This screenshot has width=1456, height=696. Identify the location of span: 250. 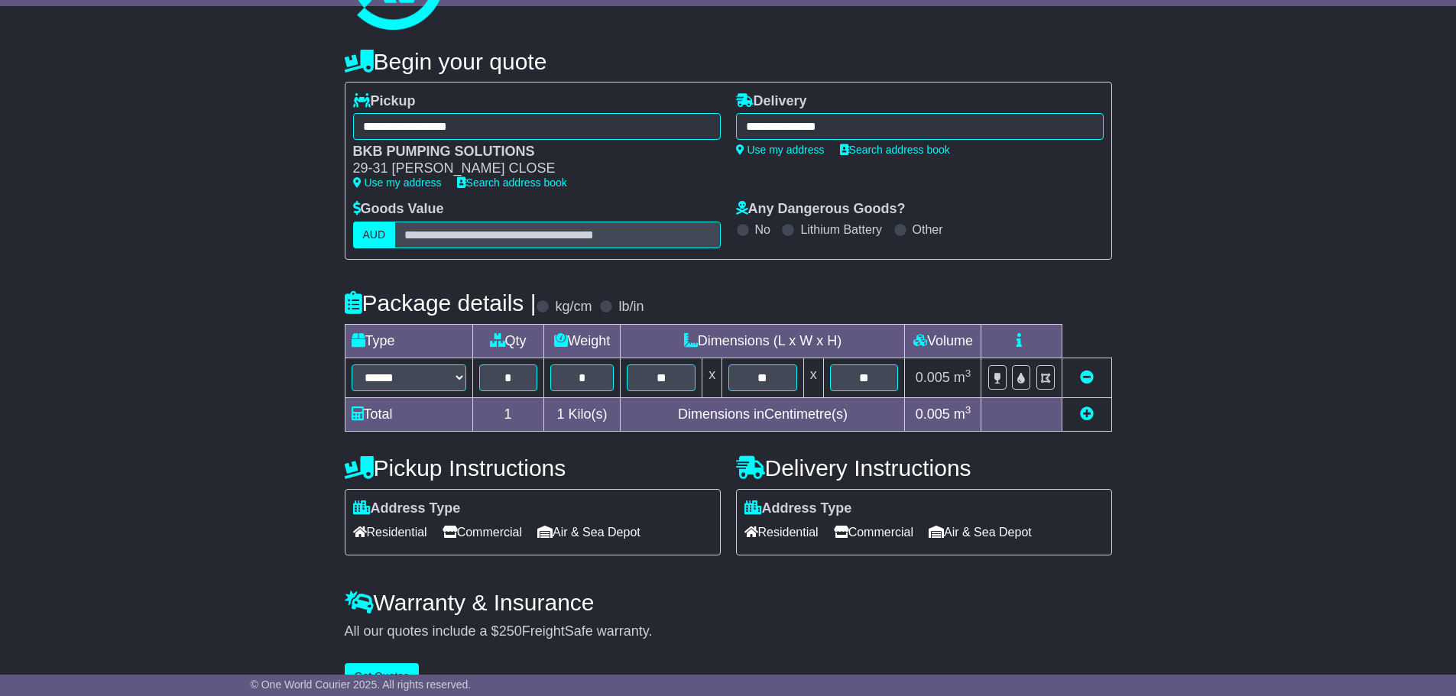
(511, 631).